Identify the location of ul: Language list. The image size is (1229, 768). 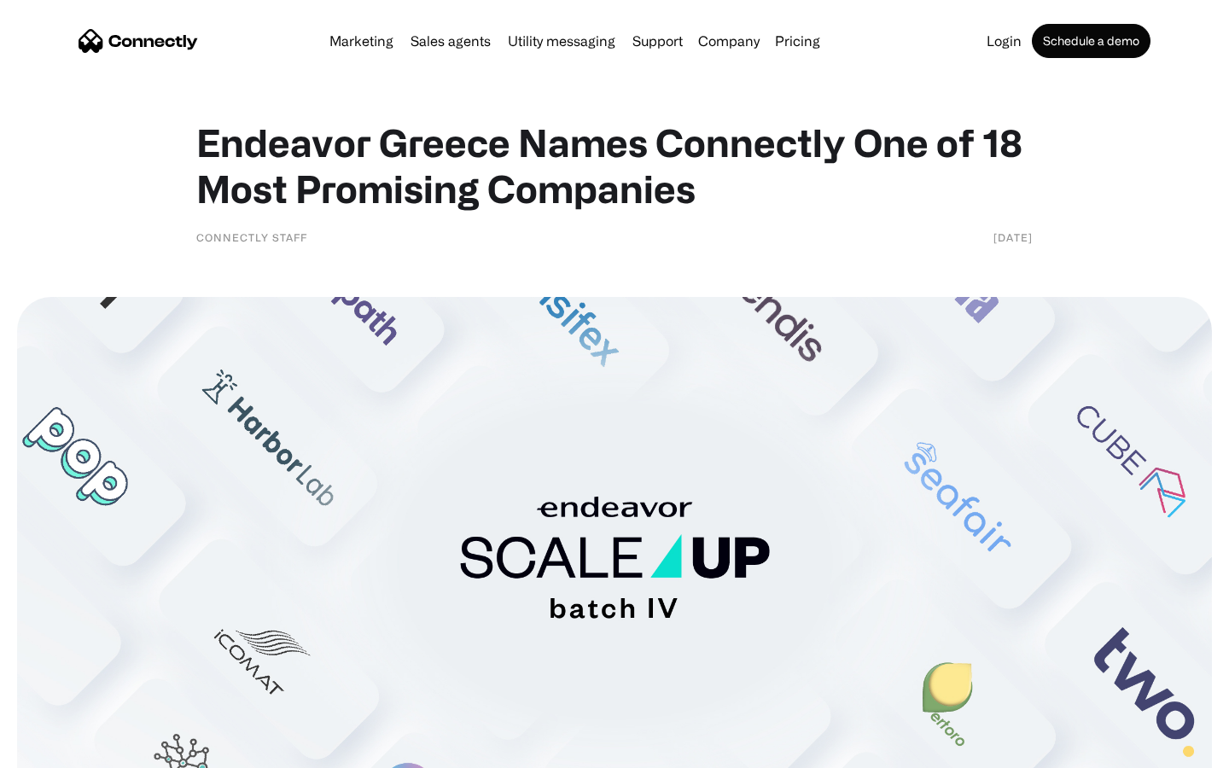
(68, 750).